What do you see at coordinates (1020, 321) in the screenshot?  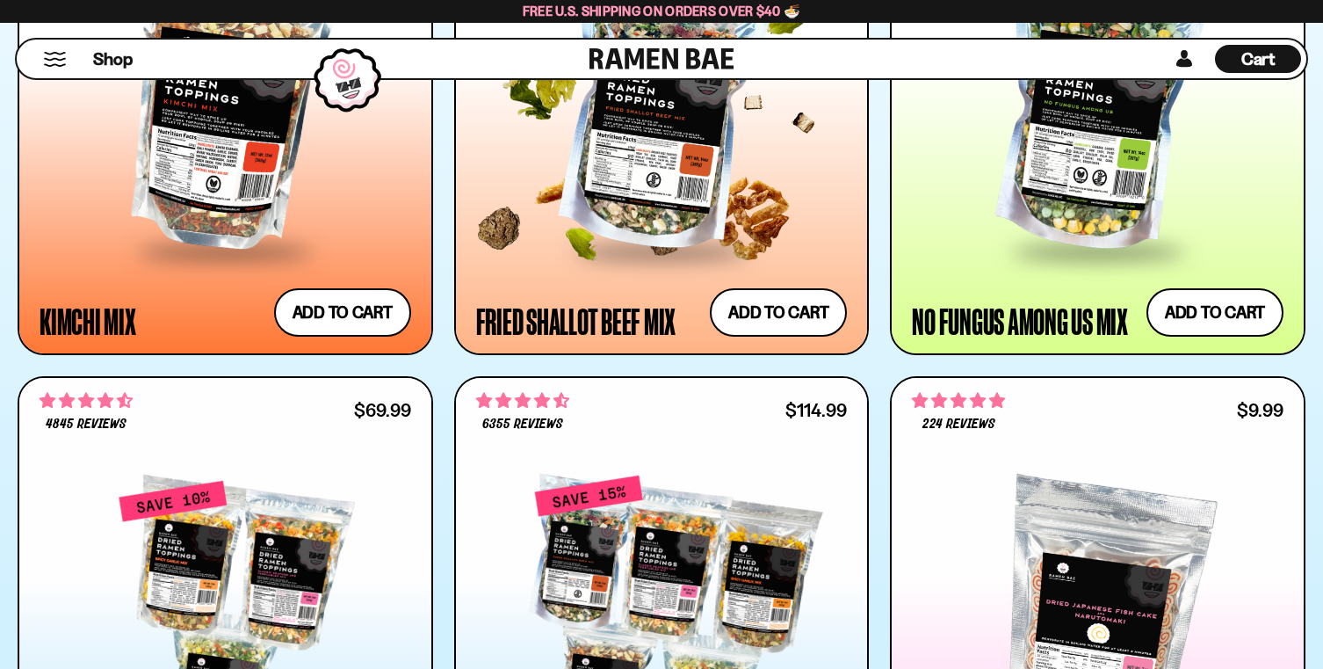 I see `div: No Fungus Among Us Mix` at bounding box center [1020, 321].